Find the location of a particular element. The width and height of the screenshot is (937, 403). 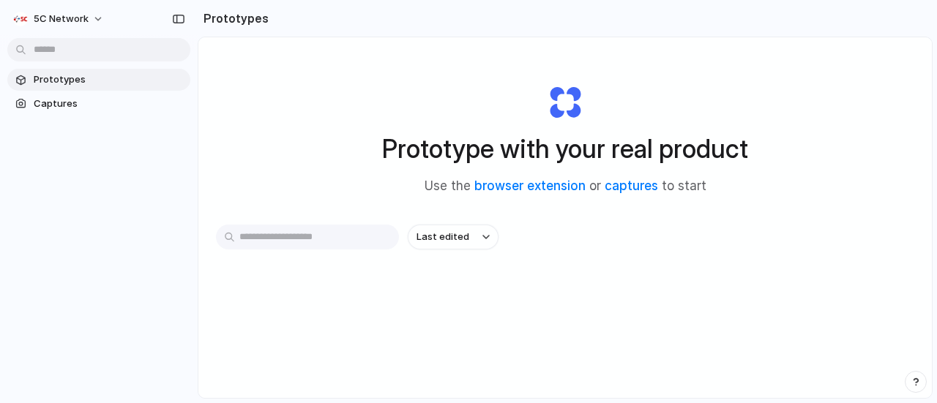

a: captures is located at coordinates (631, 186).